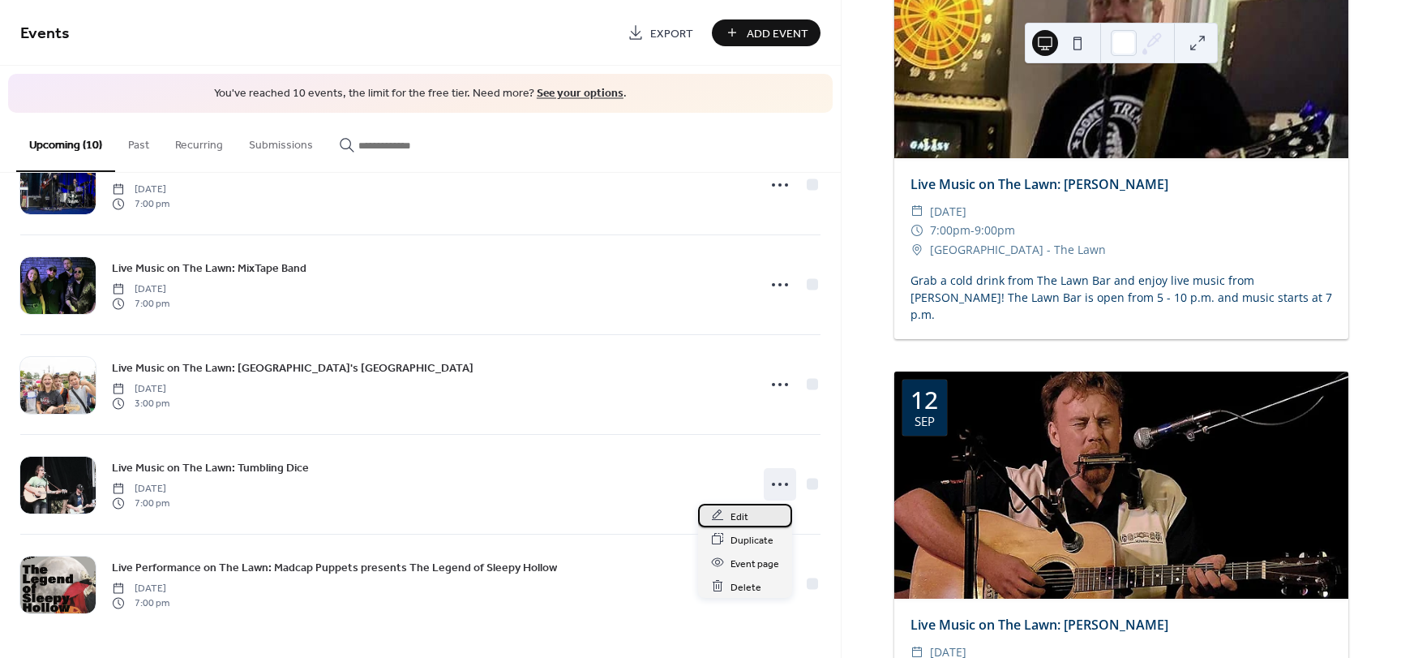  What do you see at coordinates (45, 33) in the screenshot?
I see `span: Events` at bounding box center [45, 33].